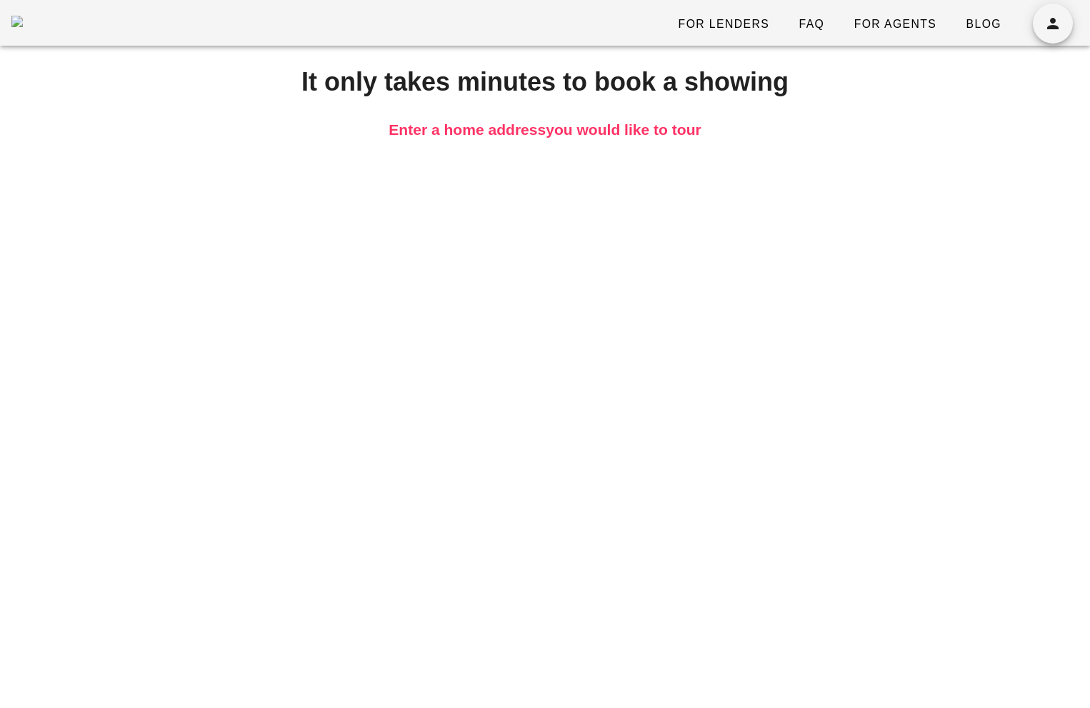 The width and height of the screenshot is (1090, 708). What do you see at coordinates (545, 81) in the screenshot?
I see `span: It only takes minutes to book a showing` at bounding box center [545, 81].